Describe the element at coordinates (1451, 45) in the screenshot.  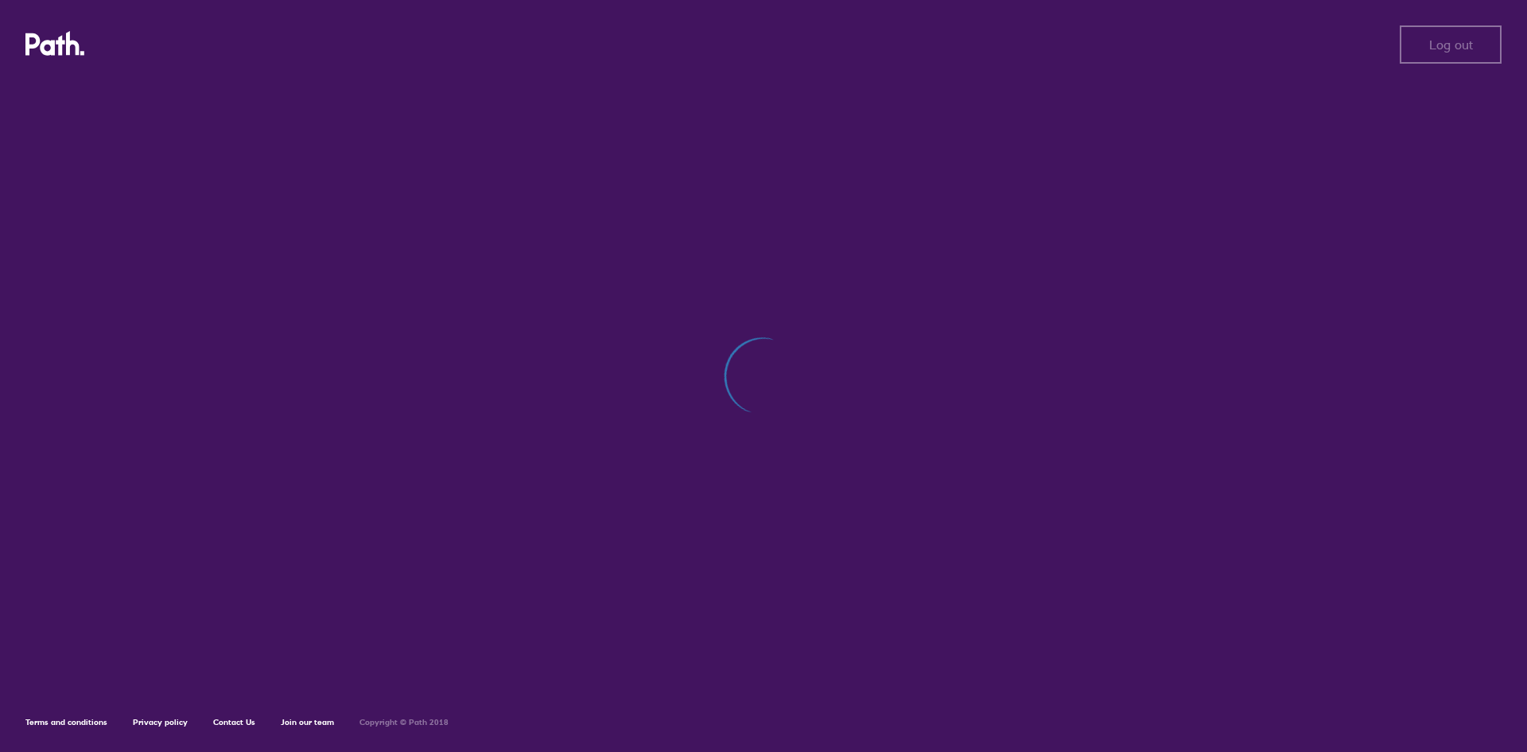
I see `button: Log out` at that location.